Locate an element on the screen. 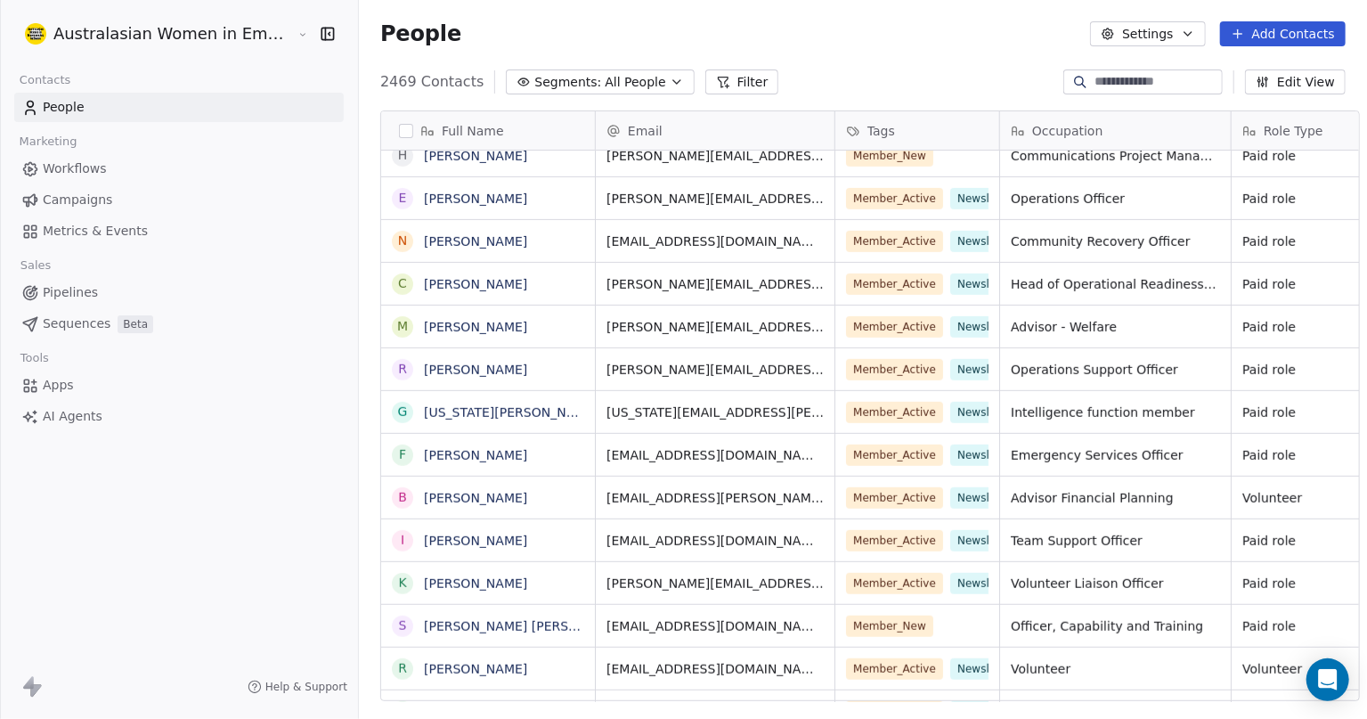 This screenshot has width=1367, height=719. div: R is located at coordinates (403, 369).